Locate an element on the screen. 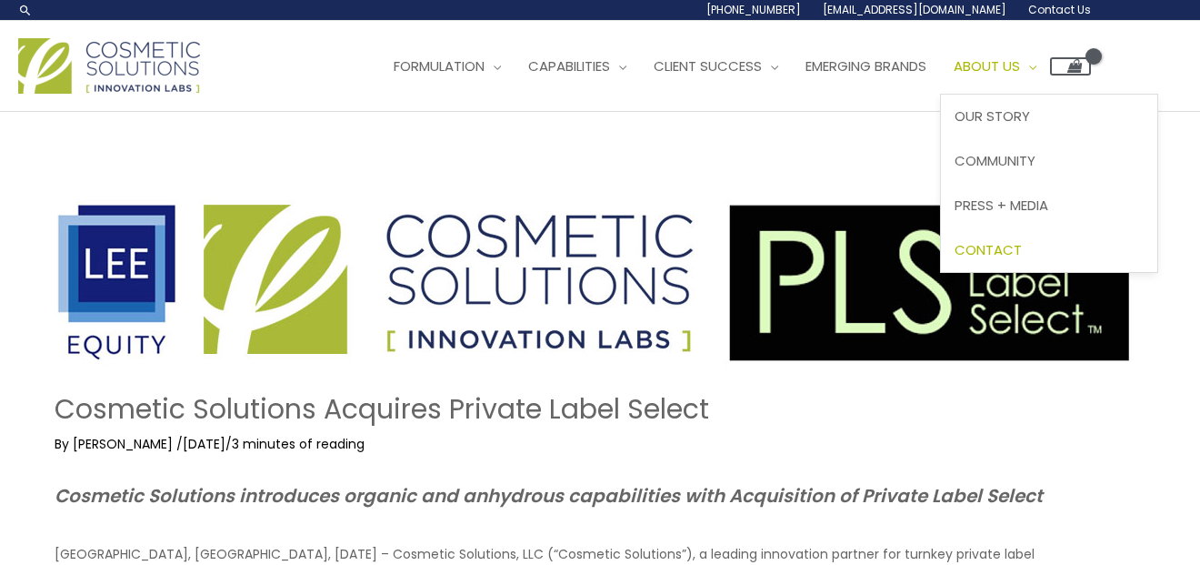 The height and width of the screenshot is (565, 1200). a: Contact is located at coordinates (1049, 249).